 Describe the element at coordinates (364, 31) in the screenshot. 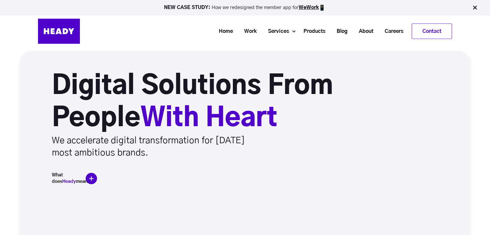

I see `a: About` at that location.